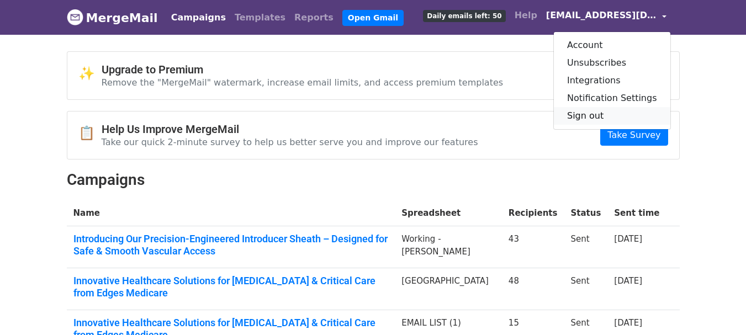 The width and height of the screenshot is (746, 335). Describe the element at coordinates (719, 309) in the screenshot. I see `div: Chat Widget` at that location.